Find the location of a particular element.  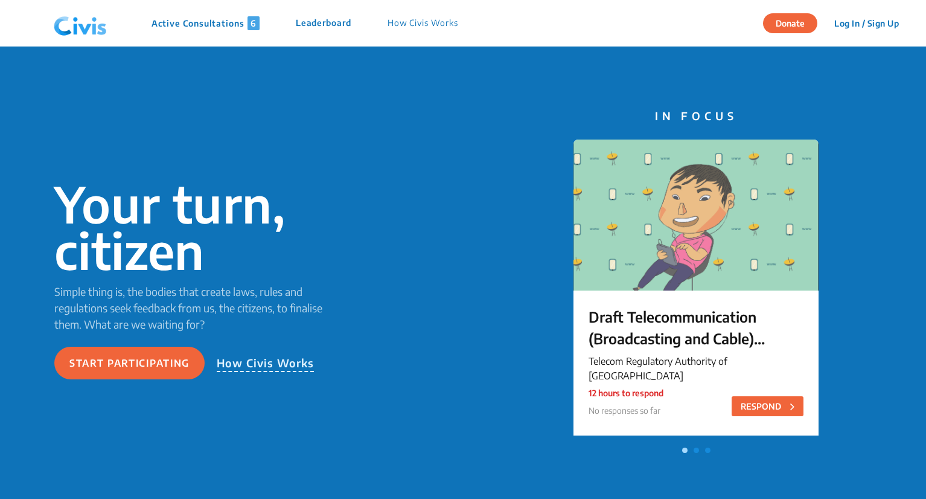

button: Donate is located at coordinates (790, 23).